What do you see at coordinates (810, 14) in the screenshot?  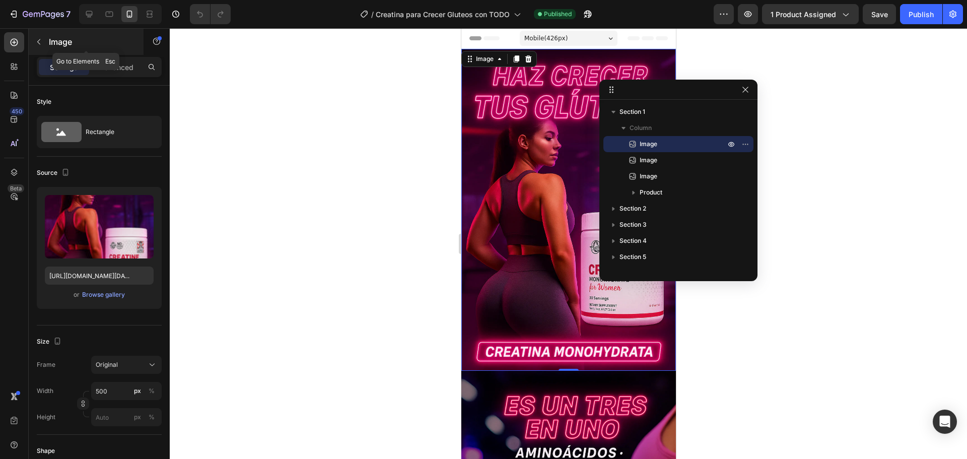 I see `button: 1 product assigned` at bounding box center [810, 14].